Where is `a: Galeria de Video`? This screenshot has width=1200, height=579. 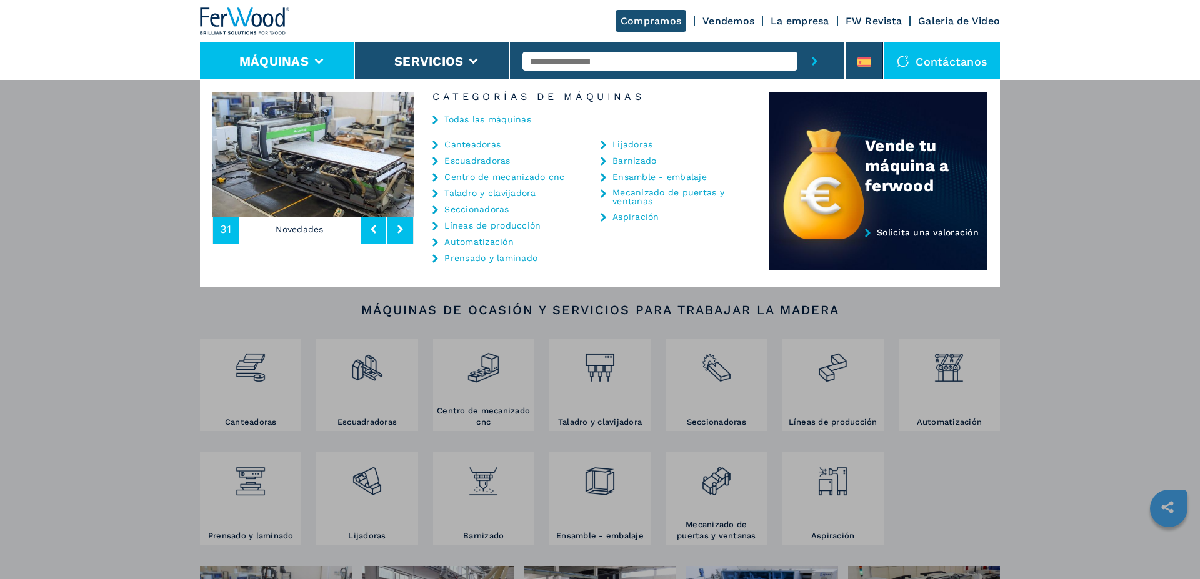
a: Galeria de Video is located at coordinates (958, 21).